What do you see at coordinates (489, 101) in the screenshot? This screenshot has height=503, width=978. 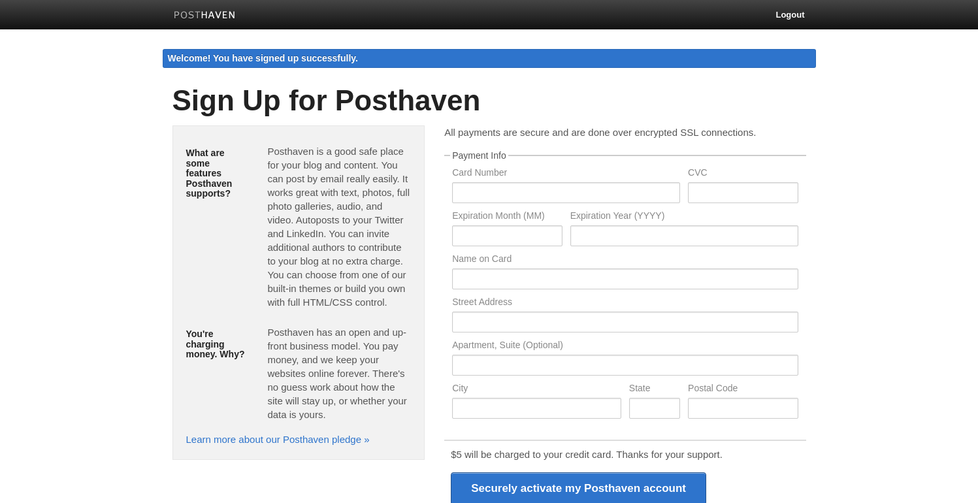 I see `h1: Sign Up for Posthaven` at bounding box center [489, 101].